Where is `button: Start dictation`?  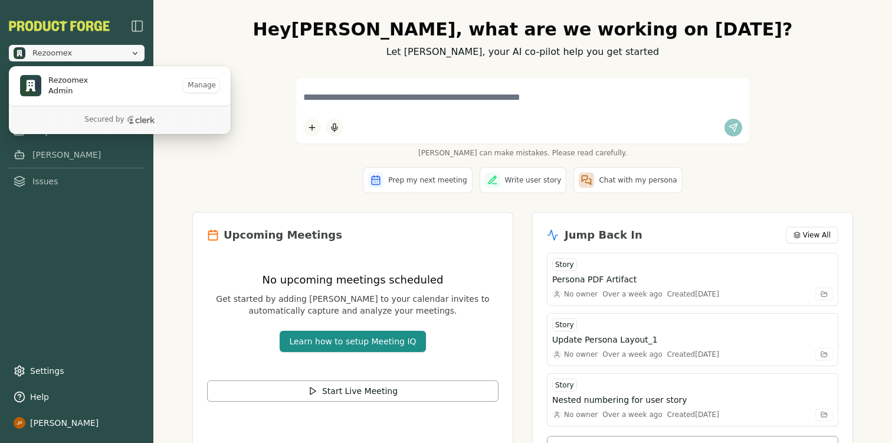
button: Start dictation is located at coordinates (335, 127).